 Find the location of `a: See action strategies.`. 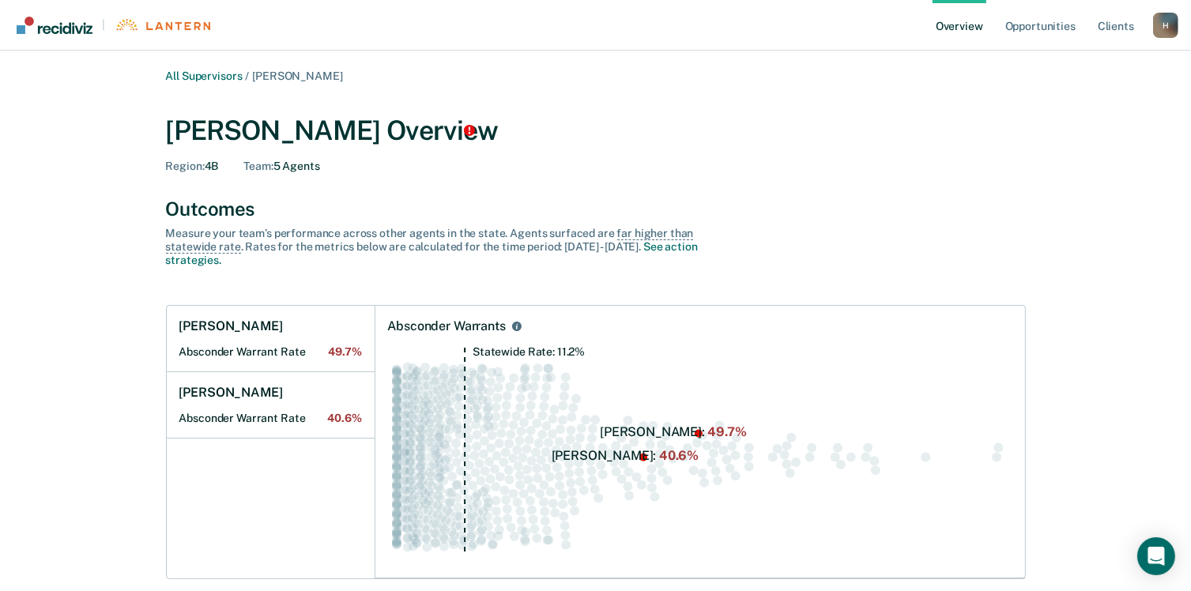

a: See action strategies. is located at coordinates (431, 253).